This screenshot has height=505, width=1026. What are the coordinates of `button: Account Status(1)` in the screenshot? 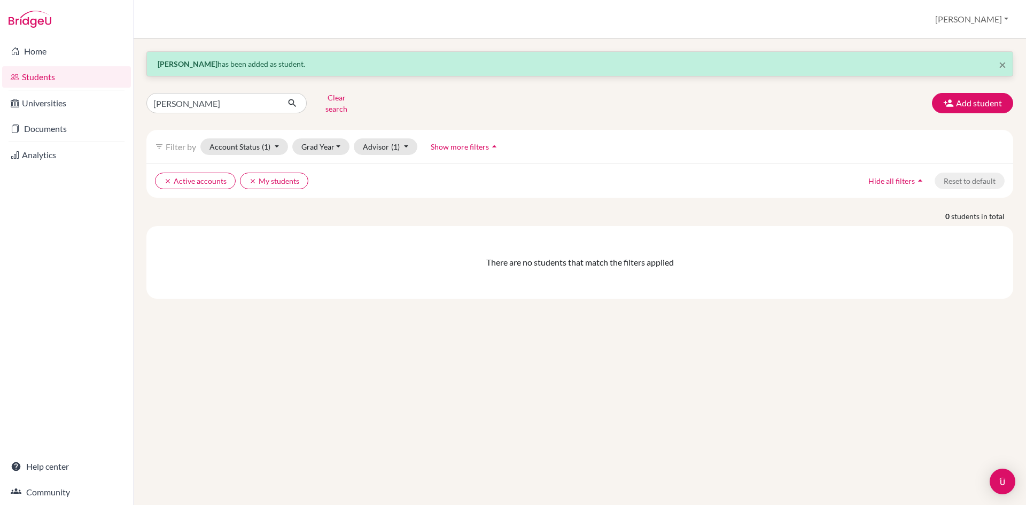 It's located at (244, 146).